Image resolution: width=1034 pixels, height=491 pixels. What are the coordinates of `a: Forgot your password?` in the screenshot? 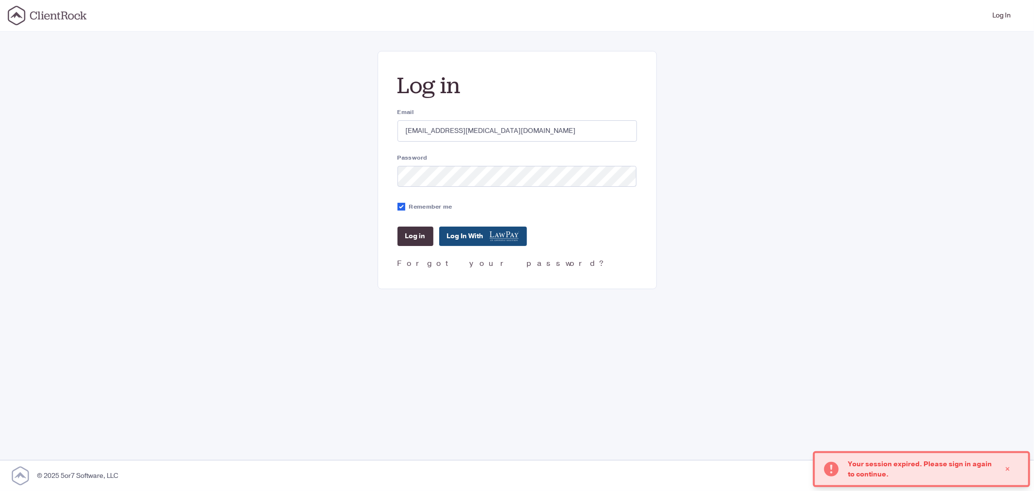 It's located at (502, 263).